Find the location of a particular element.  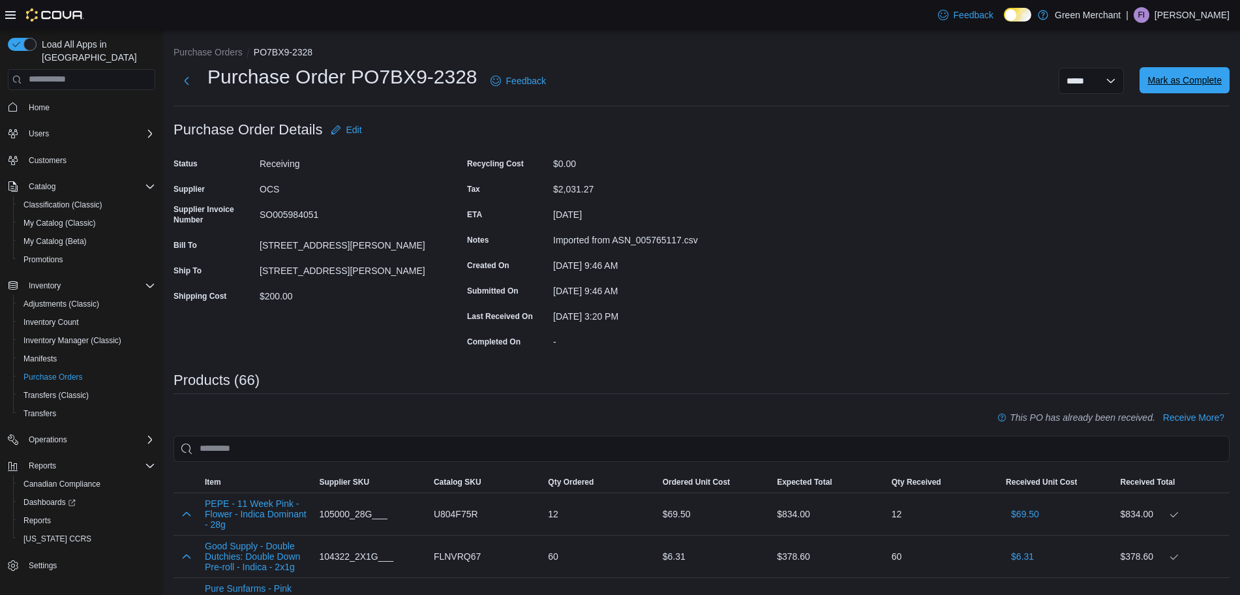

div: SO005984051 is located at coordinates (347, 212).